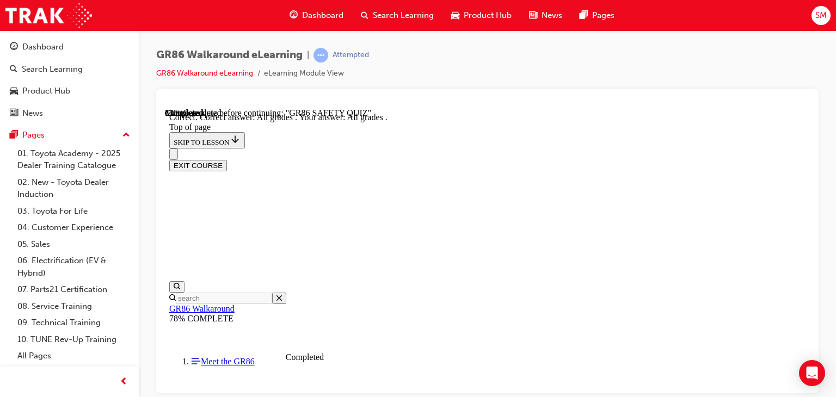 This screenshot has height=397, width=836. Describe the element at coordinates (821, 15) in the screenshot. I see `button: SM` at that location.